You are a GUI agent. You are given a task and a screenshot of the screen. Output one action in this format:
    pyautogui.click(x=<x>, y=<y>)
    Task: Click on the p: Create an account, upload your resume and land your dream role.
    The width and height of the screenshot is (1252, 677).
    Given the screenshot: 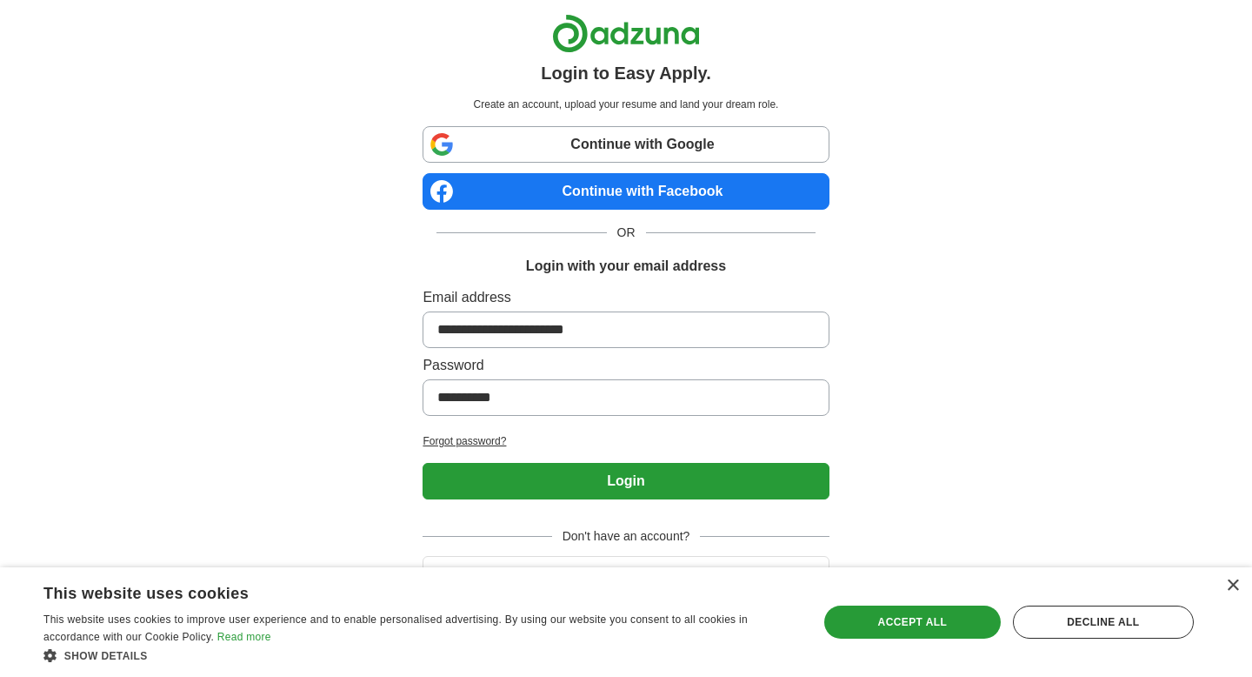 What is the action you would take?
    pyautogui.click(x=625, y=104)
    